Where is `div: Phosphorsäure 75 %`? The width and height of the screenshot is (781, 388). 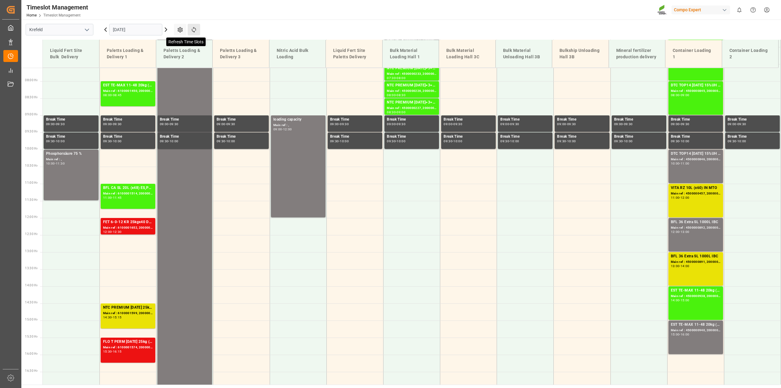
div: Phosphorsäure 75 % is located at coordinates (71, 154).